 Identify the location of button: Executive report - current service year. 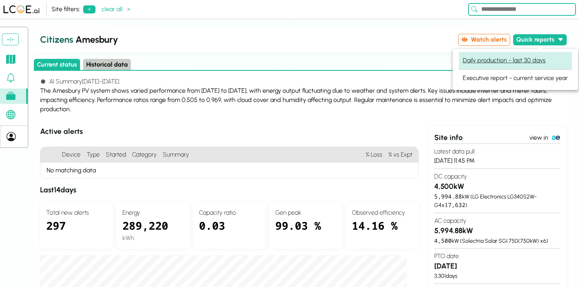
(515, 78).